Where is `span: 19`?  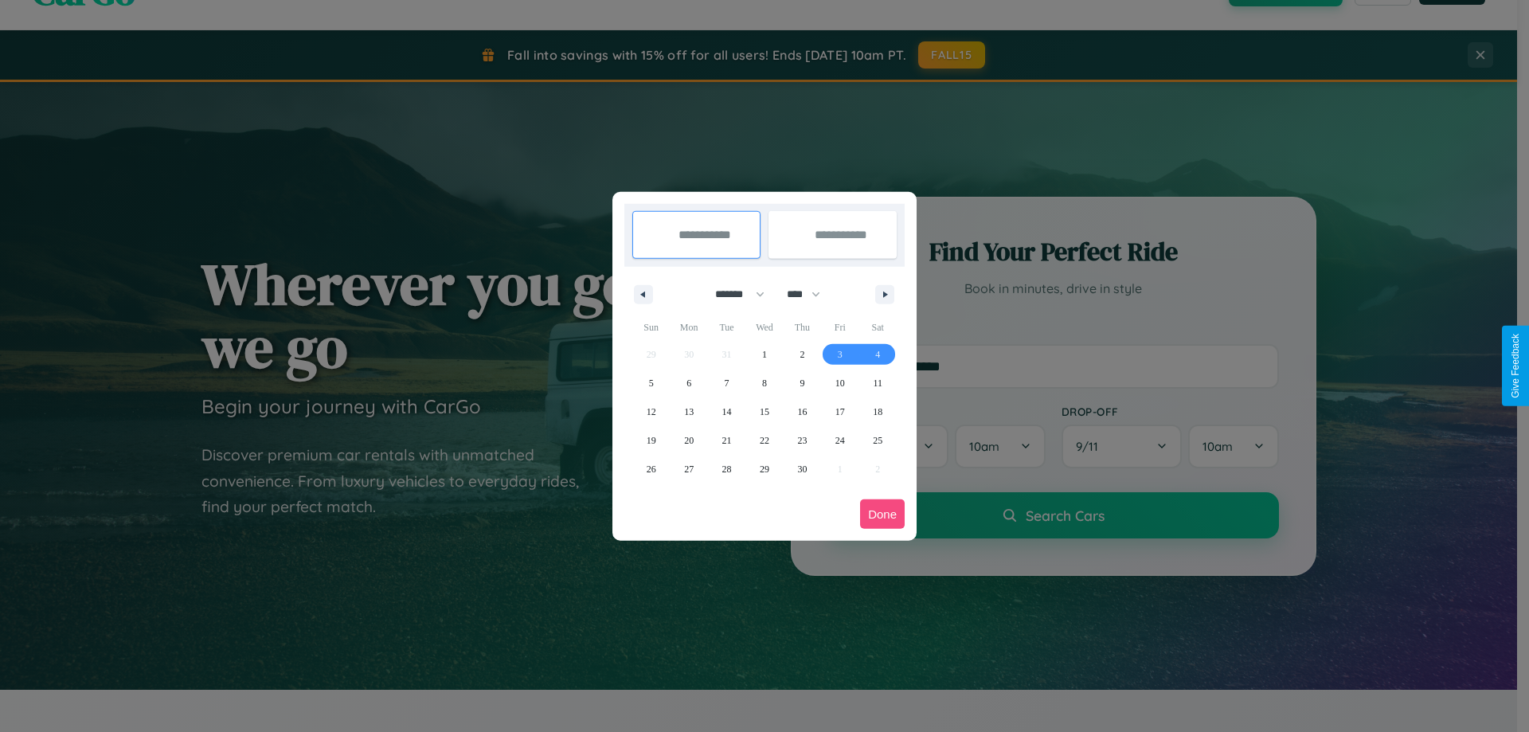 span: 19 is located at coordinates (651, 440).